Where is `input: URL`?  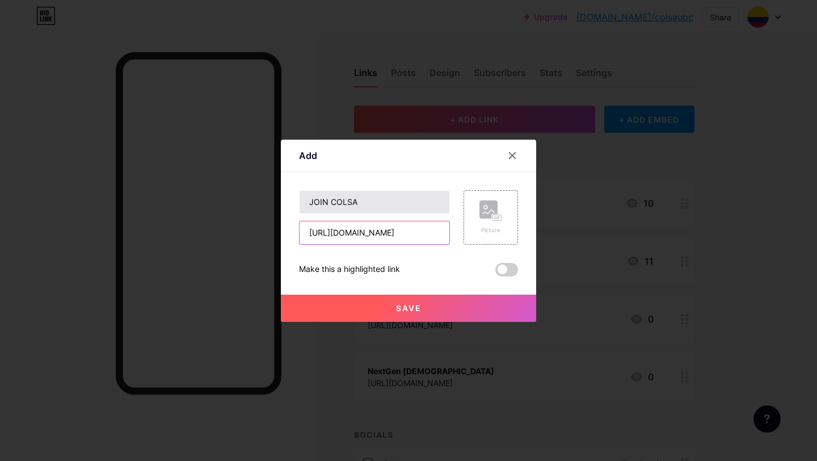 input: URL is located at coordinates (374, 233).